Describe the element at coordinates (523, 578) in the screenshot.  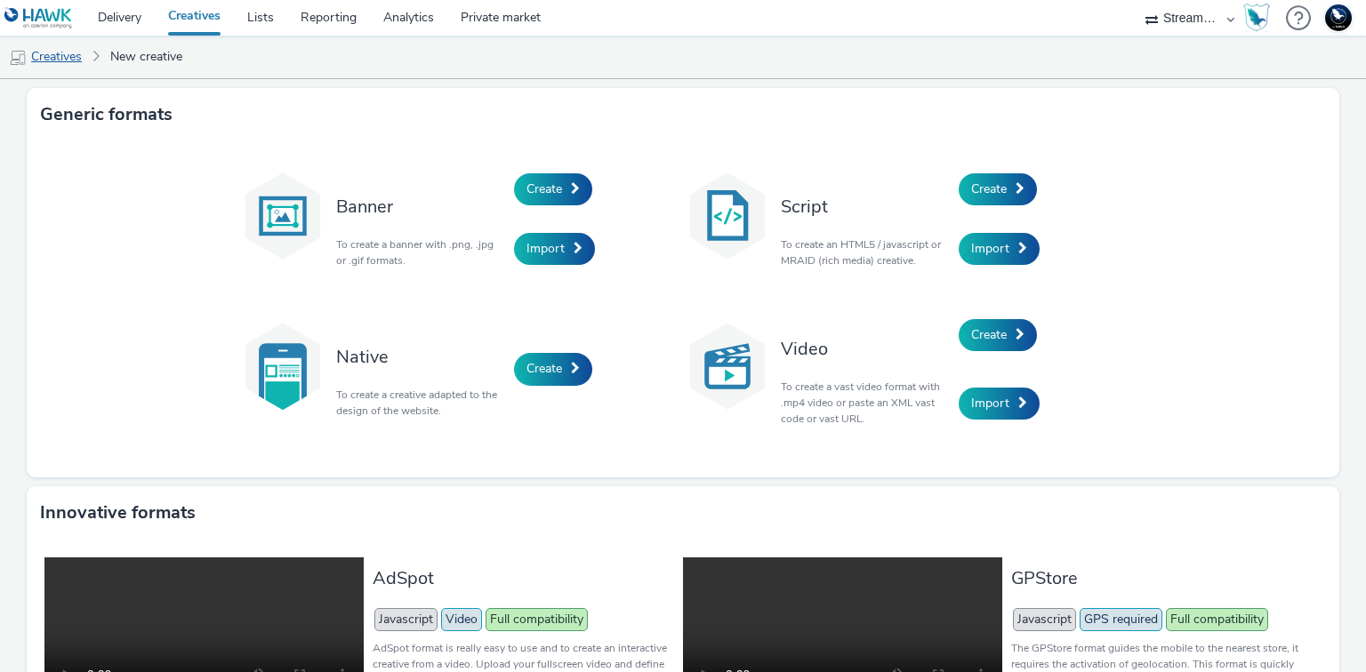
I see `h3: AdSpot` at that location.